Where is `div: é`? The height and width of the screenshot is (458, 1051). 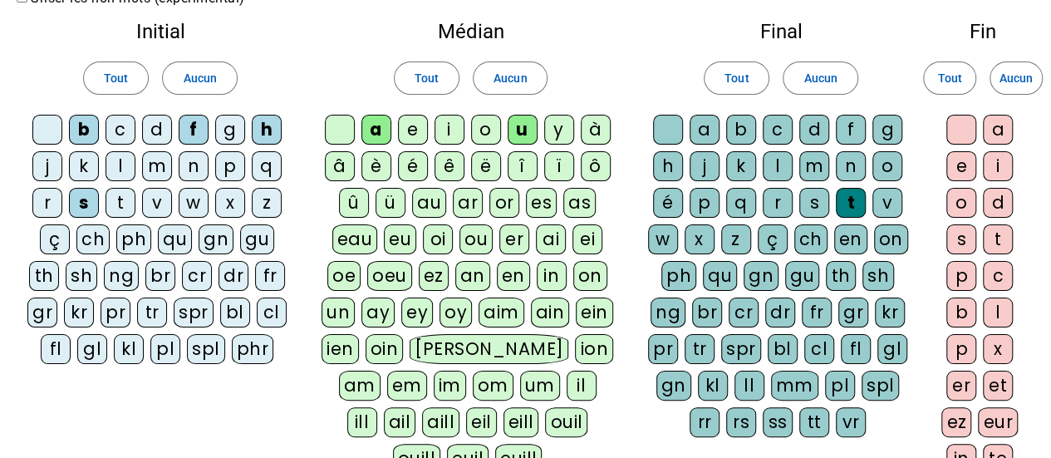
div: é is located at coordinates (668, 203).